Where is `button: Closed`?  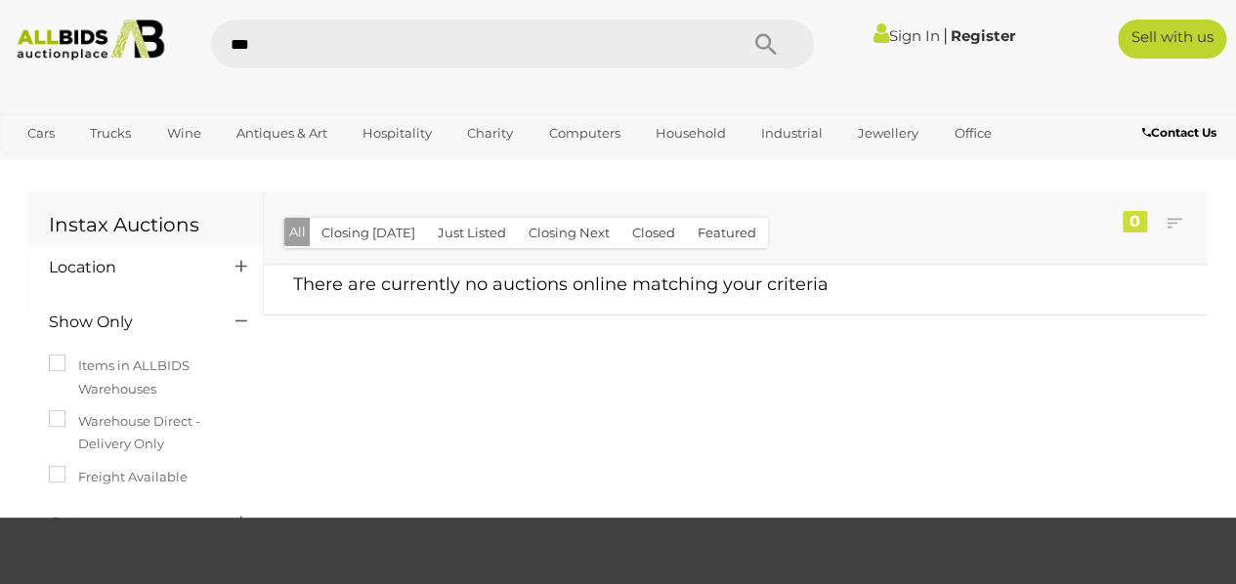
button: Closed is located at coordinates (654, 233).